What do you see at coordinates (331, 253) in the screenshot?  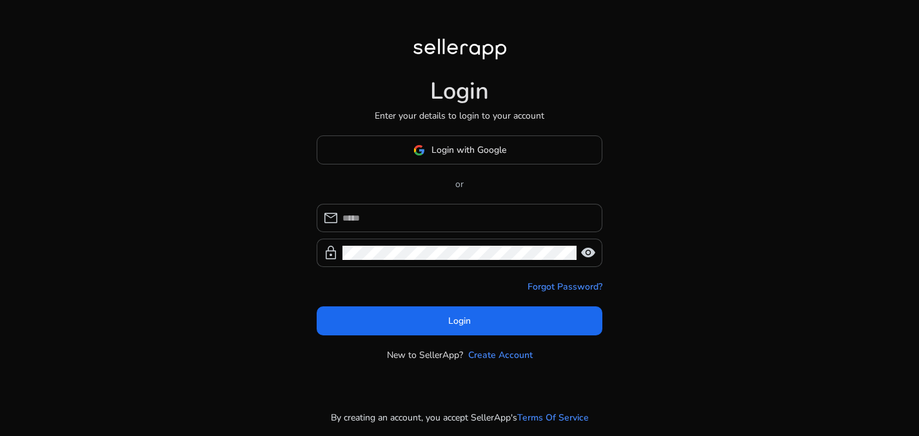 I see `span: lock` at bounding box center [331, 253].